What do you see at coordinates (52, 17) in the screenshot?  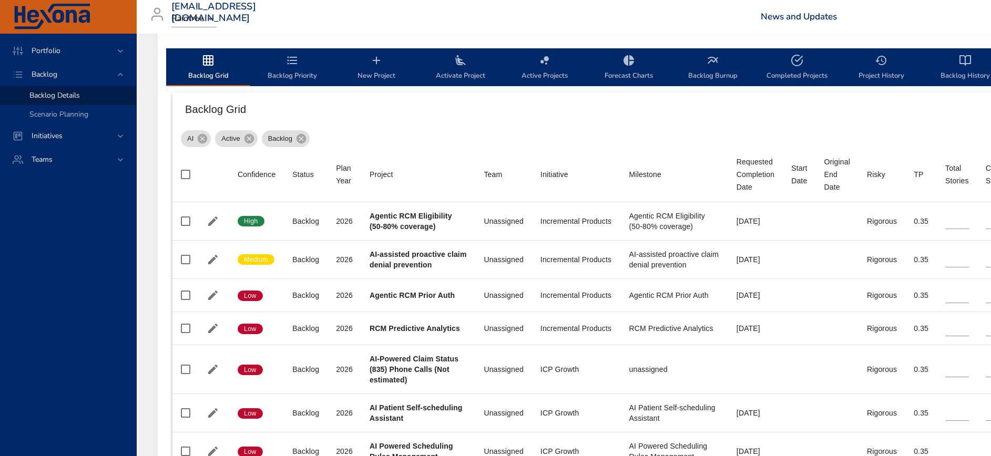 I see `img: Hexona` at bounding box center [52, 17].